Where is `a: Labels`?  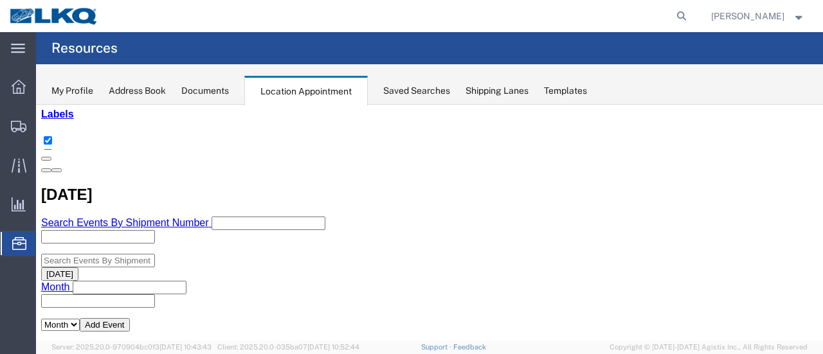 a: Labels is located at coordinates (21, 9).